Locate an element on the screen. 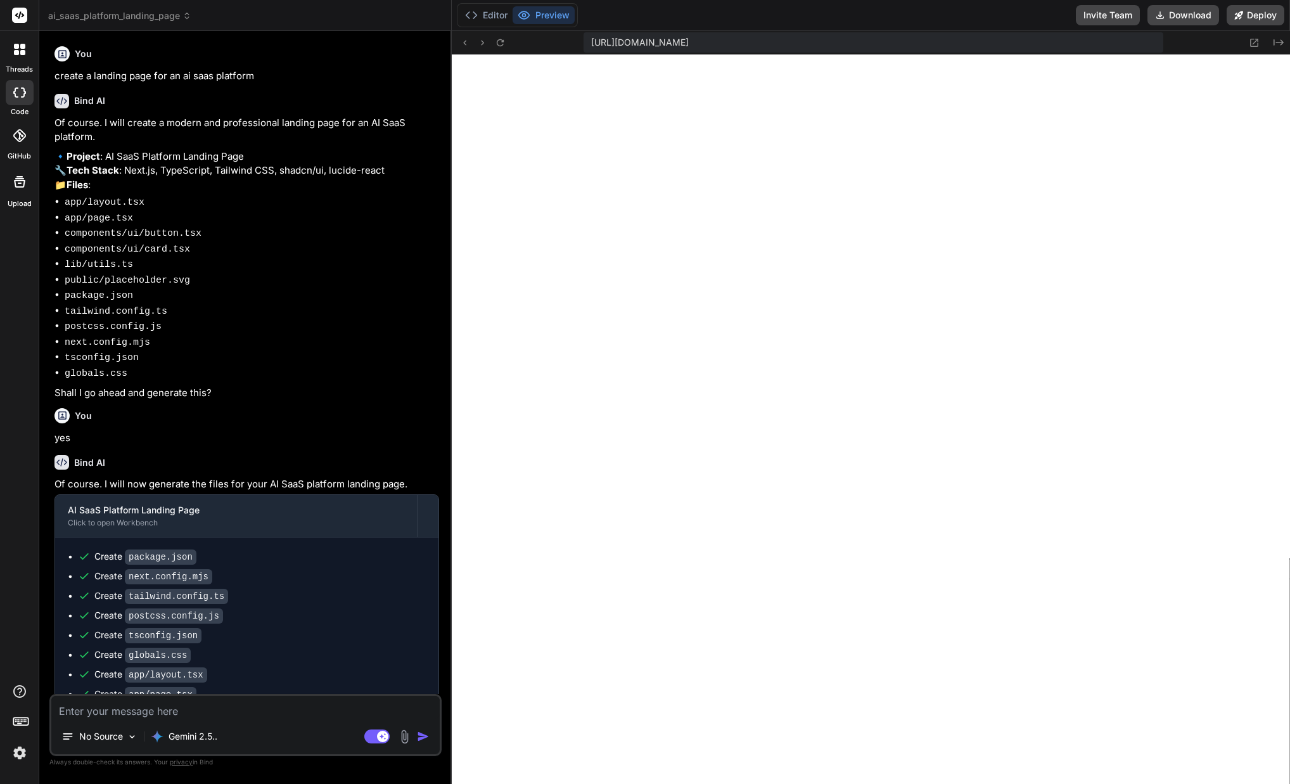 The width and height of the screenshot is (1290, 784). code: public/placeholder.svg is located at coordinates (127, 280).